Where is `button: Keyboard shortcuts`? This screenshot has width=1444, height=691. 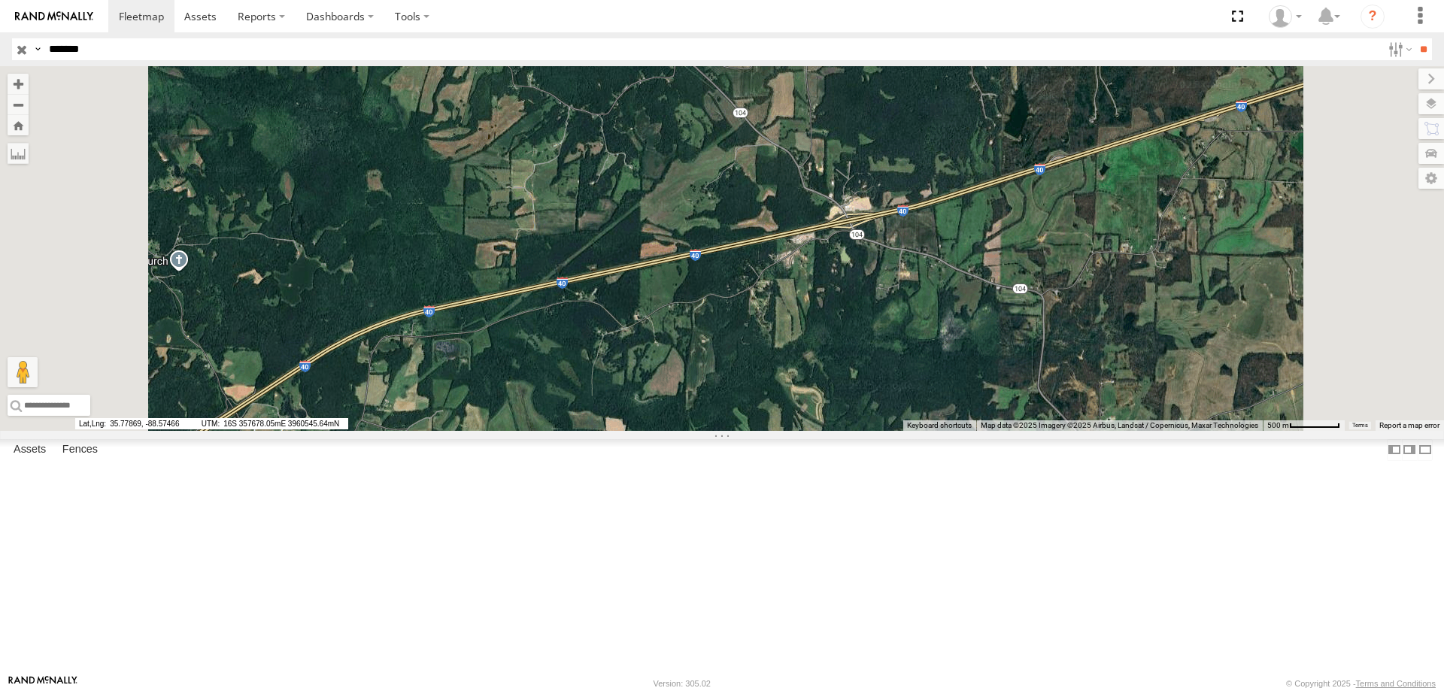 button: Keyboard shortcuts is located at coordinates (939, 426).